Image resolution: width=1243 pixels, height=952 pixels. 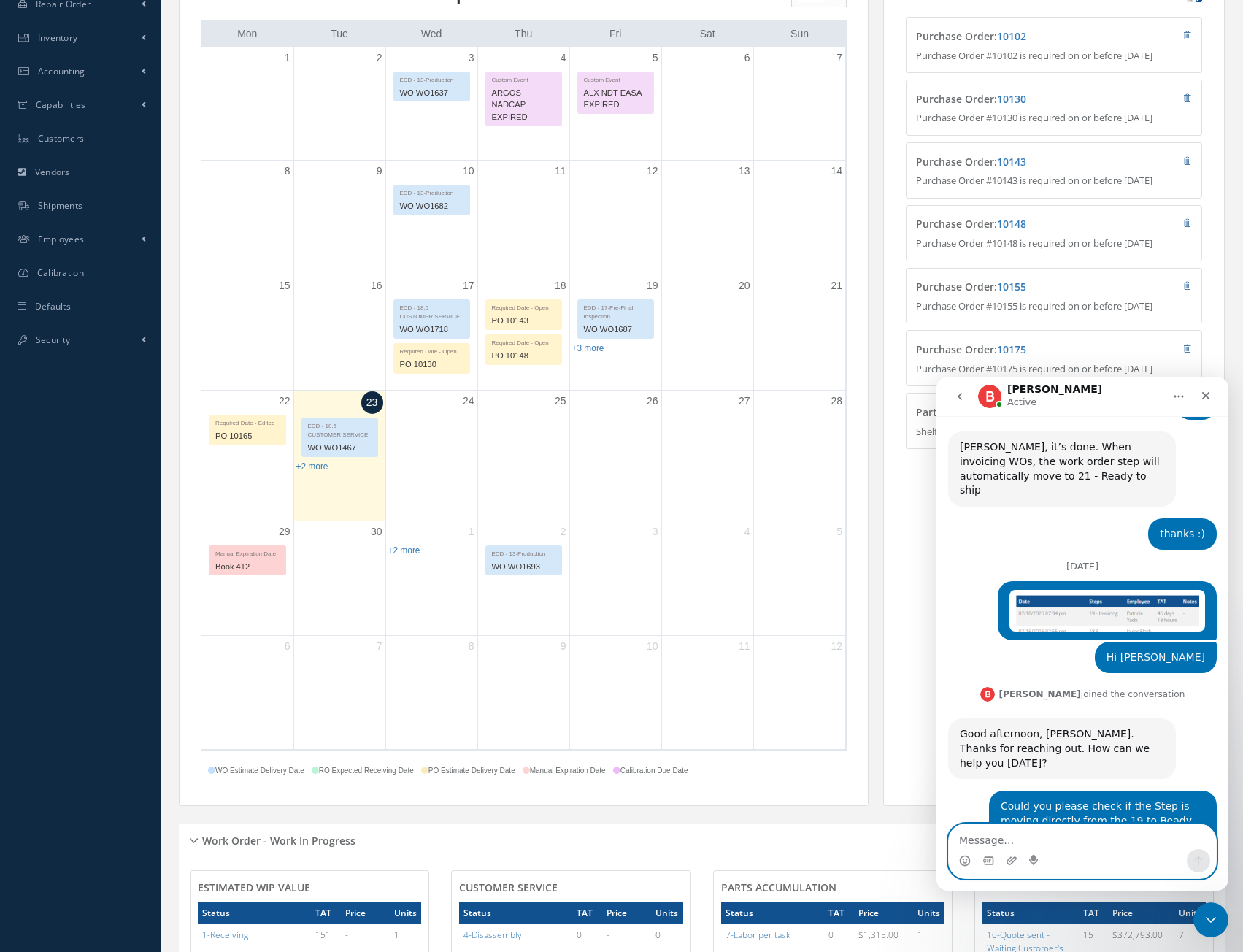 I want to click on a: September 22, 2025, so click(x=284, y=401).